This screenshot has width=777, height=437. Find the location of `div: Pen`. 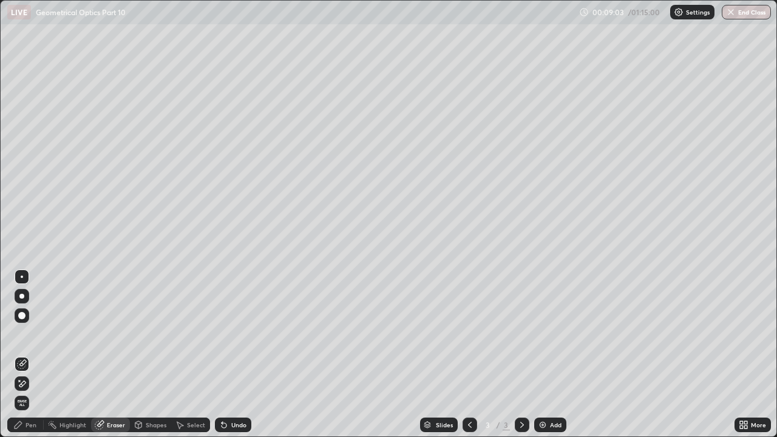

div: Pen is located at coordinates (31, 425).